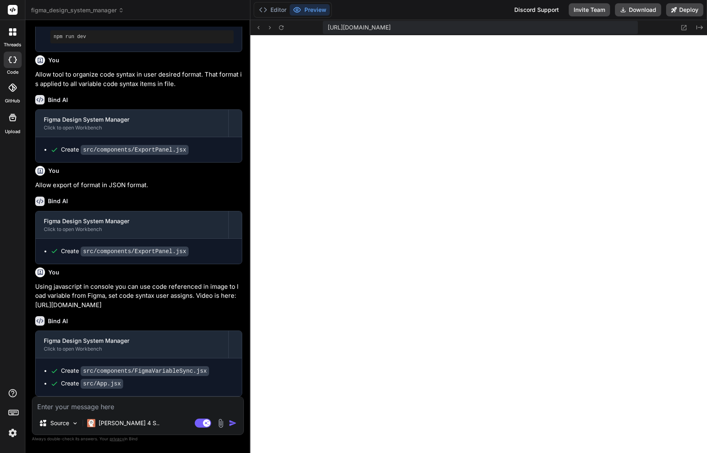 The image size is (707, 453). What do you see at coordinates (117, 438) in the screenshot?
I see `span: privacy` at bounding box center [117, 438].